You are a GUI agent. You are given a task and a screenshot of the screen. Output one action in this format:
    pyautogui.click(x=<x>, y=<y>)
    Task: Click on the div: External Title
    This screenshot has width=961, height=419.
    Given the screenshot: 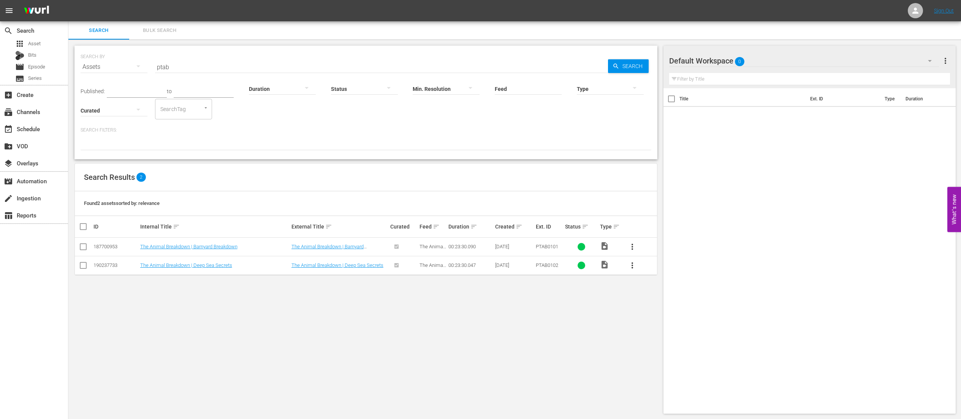 What is the action you would take?
    pyautogui.click(x=340, y=227)
    